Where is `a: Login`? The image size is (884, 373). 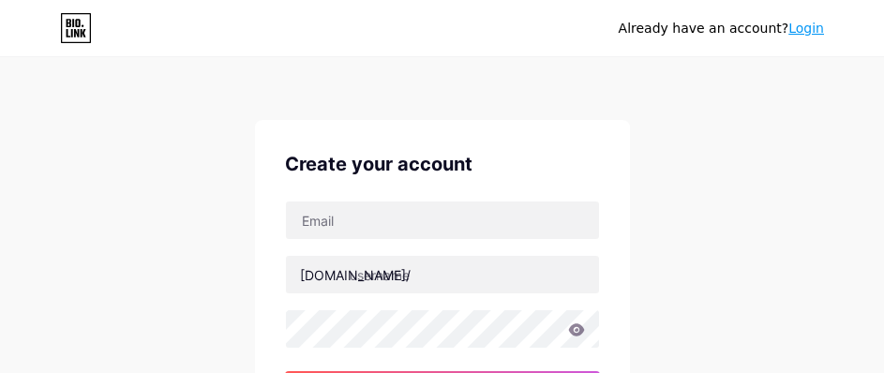
a: Login is located at coordinates (806, 28).